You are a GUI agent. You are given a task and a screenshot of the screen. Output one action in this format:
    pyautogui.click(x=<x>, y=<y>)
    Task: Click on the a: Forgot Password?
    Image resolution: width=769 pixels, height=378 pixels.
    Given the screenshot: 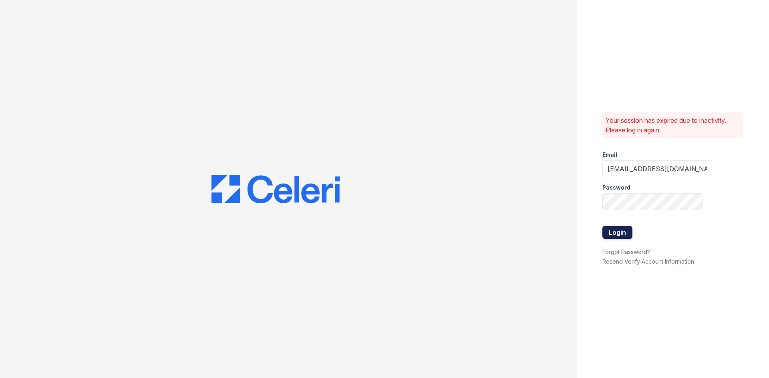 What is the action you would take?
    pyautogui.click(x=626, y=252)
    